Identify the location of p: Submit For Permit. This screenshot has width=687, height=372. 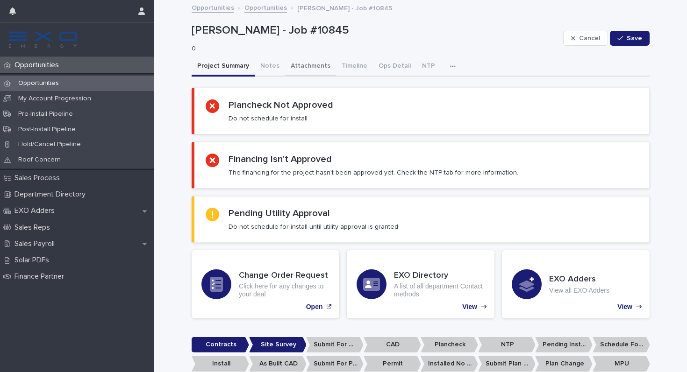
(335, 364).